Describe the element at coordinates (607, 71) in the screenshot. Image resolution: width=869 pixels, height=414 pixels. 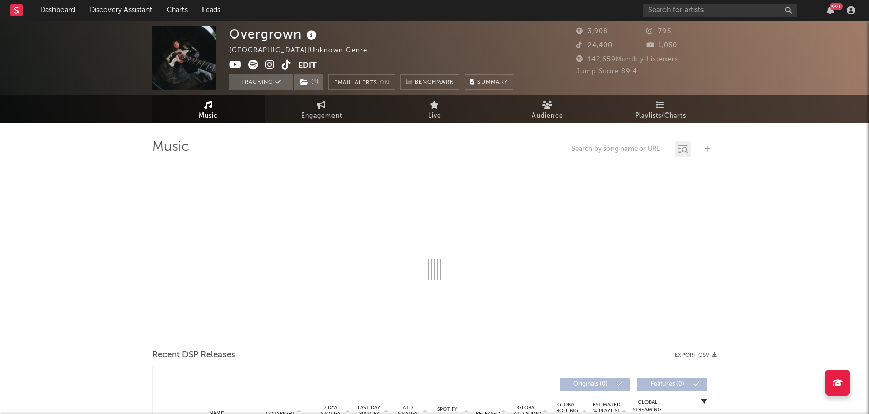
I see `span: Jump Score: 89.4` at that location.